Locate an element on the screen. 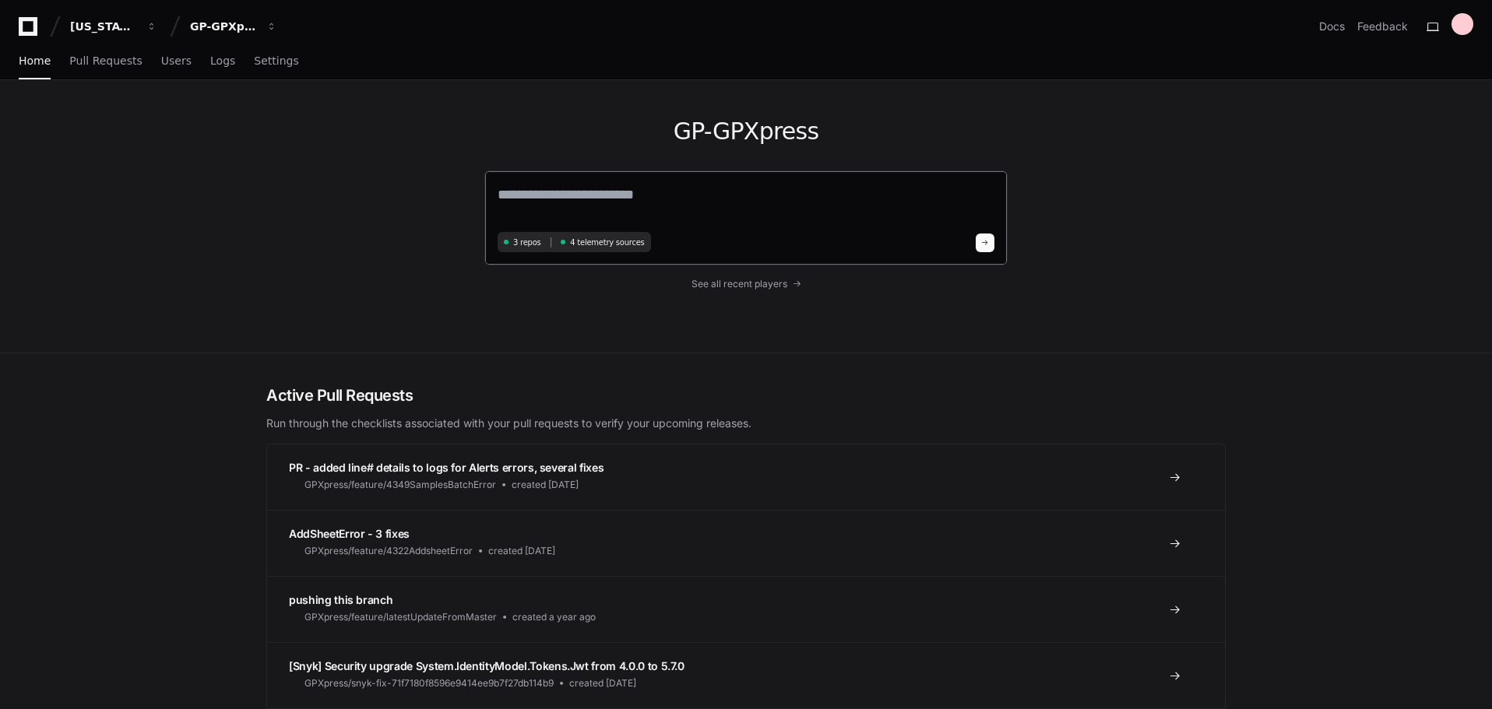 This screenshot has width=1492, height=709. a: Home is located at coordinates (34, 62).